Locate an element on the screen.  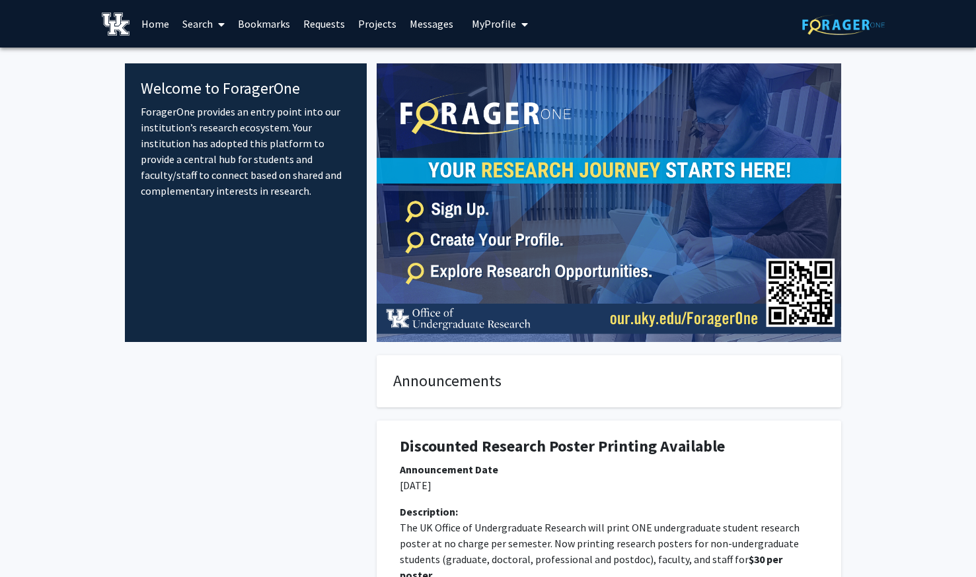
span: The UK Office of Undergraduate Research will print ONE undergraduate student research poster at n... is located at coordinates (601, 544).